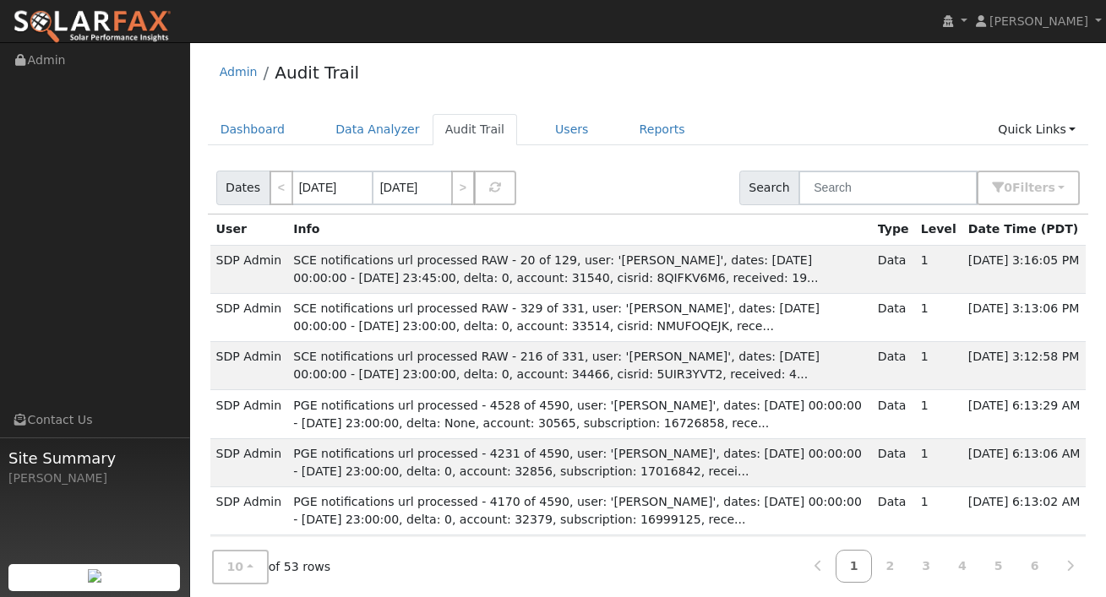 The image size is (1106, 597). Describe the element at coordinates (1028, 188) in the screenshot. I see `button: 0Filters` at that location.